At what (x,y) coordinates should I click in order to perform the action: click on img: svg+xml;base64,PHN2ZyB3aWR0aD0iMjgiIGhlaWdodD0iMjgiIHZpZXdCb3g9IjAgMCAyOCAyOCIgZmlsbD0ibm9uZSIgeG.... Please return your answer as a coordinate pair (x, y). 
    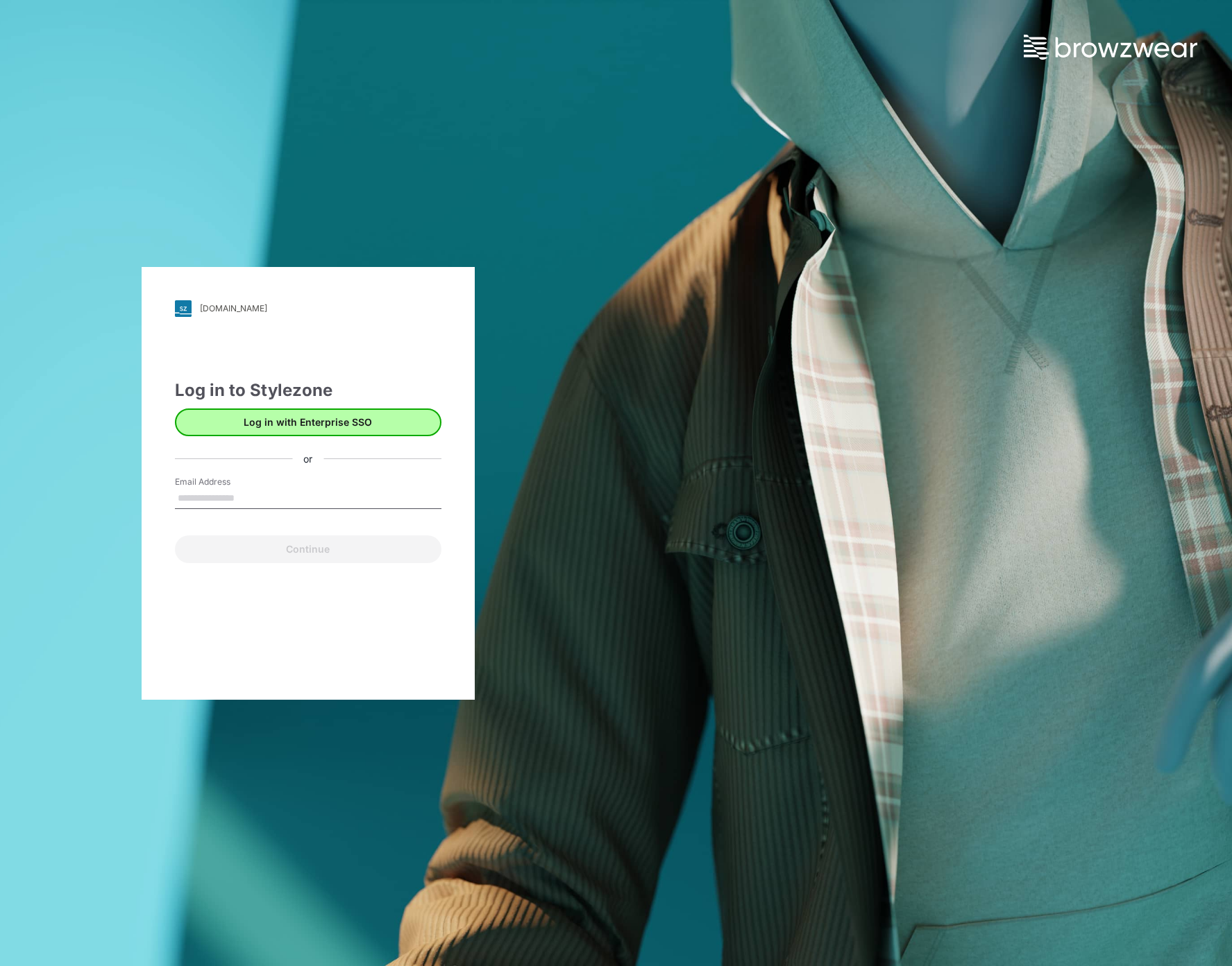
    Looking at the image, I should click on (183, 308).